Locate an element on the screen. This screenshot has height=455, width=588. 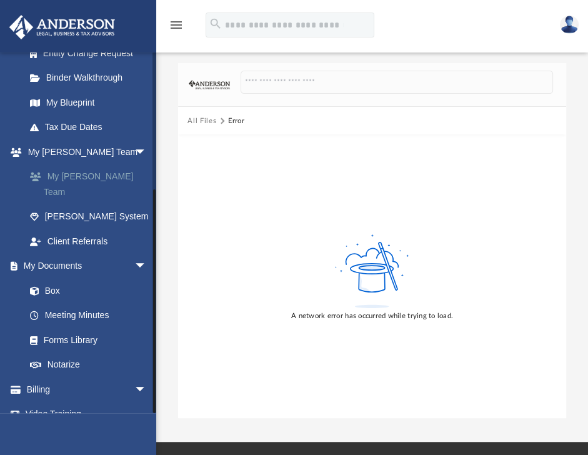
a: Video Training is located at coordinates (84, 415).